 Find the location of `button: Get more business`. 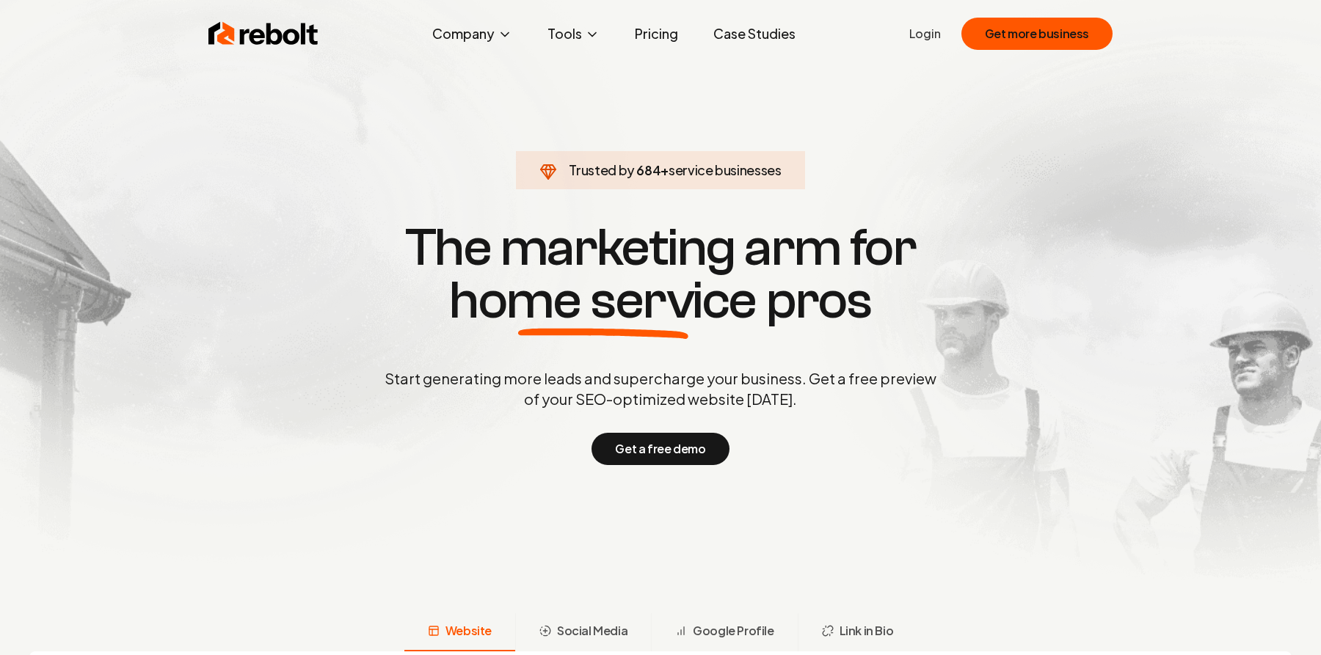

button: Get more business is located at coordinates (1037, 34).